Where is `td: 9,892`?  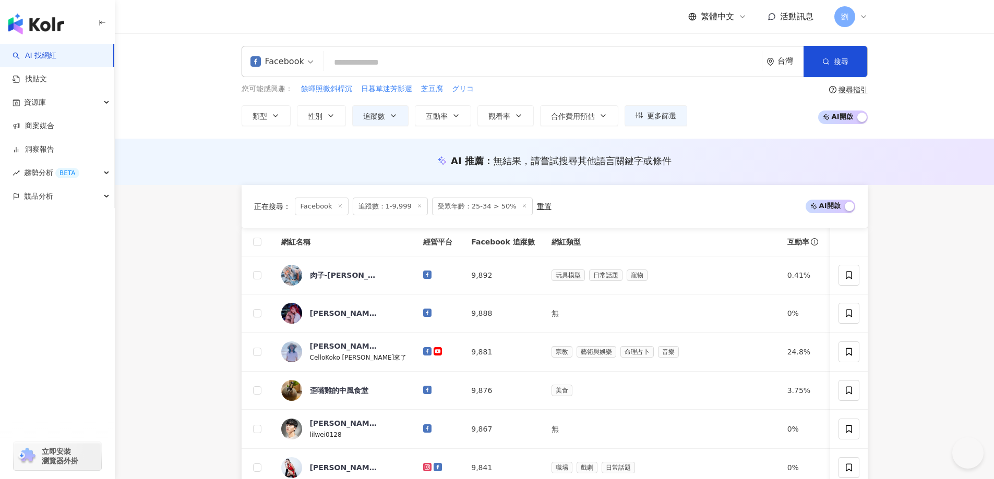 td: 9,892 is located at coordinates (502, 275).